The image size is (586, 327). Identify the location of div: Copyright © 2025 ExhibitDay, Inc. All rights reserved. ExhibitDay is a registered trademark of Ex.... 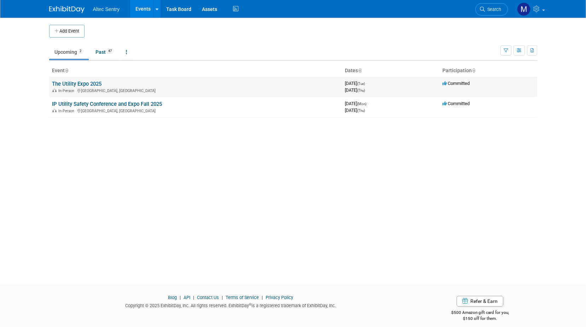
(231, 304).